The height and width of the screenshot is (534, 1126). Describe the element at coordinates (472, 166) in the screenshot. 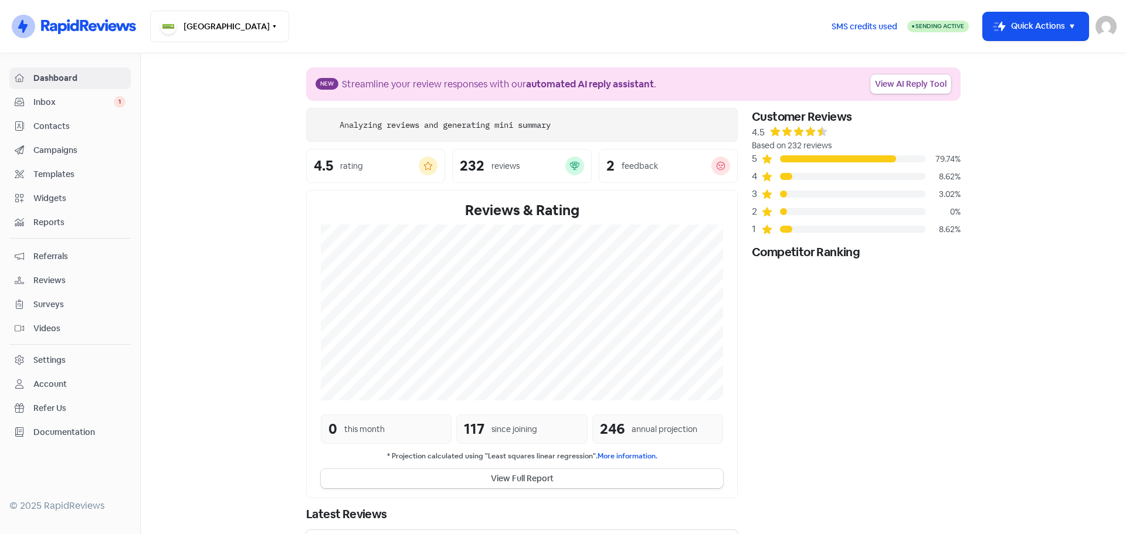

I see `div: 232` at that location.